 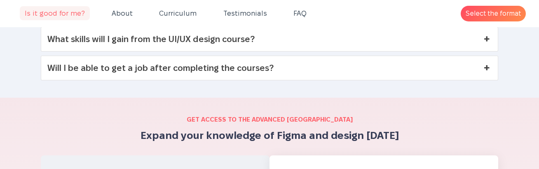 I want to click on span: FAQ, so click(x=300, y=13).